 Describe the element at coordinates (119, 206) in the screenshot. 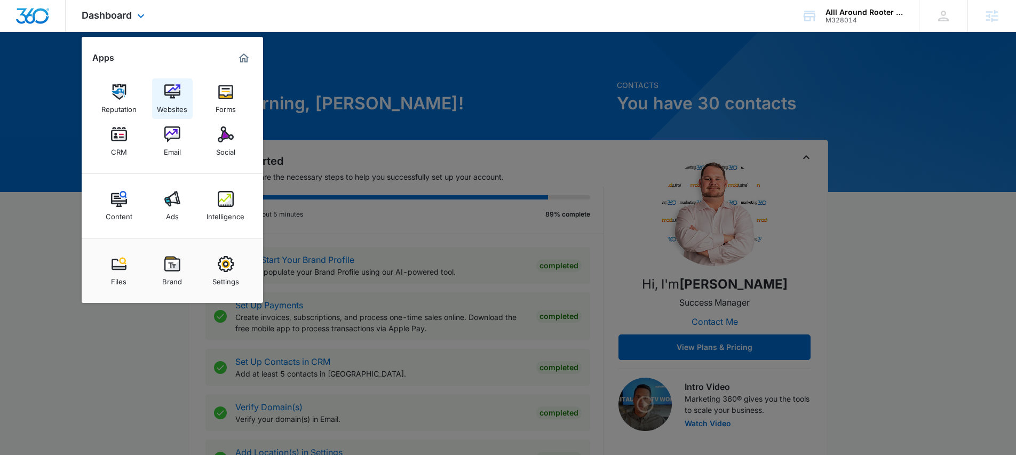

I see `a: Content` at that location.